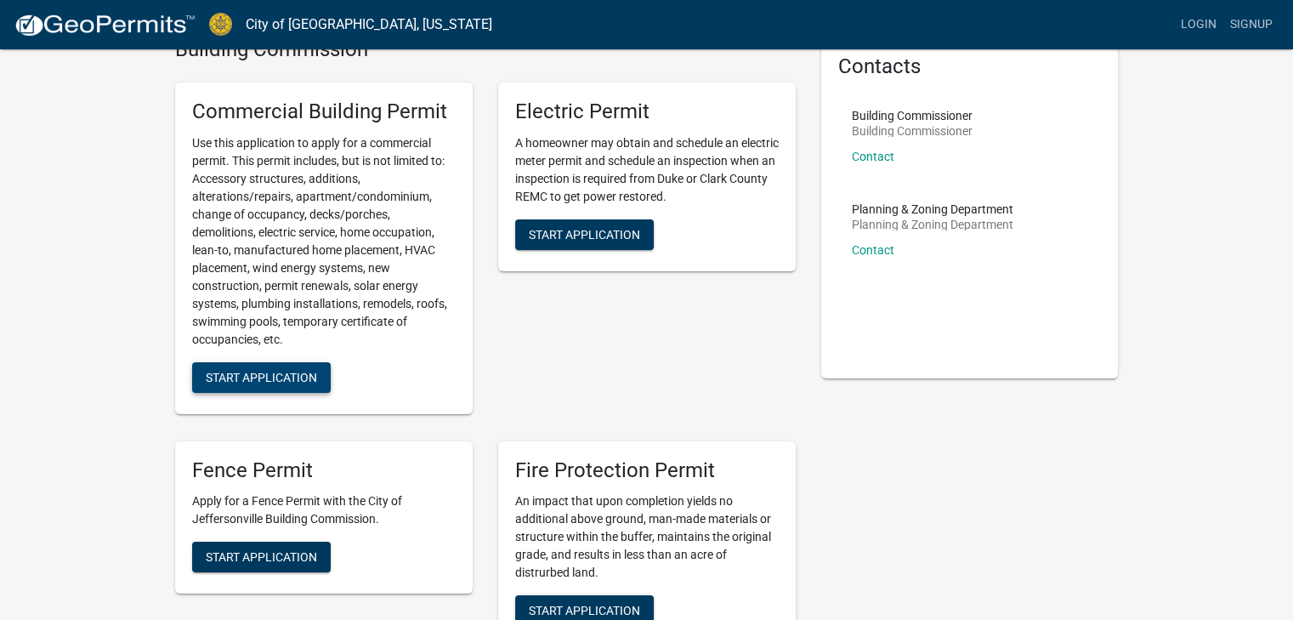 The image size is (1293, 620). I want to click on h5: Contacts, so click(970, 66).